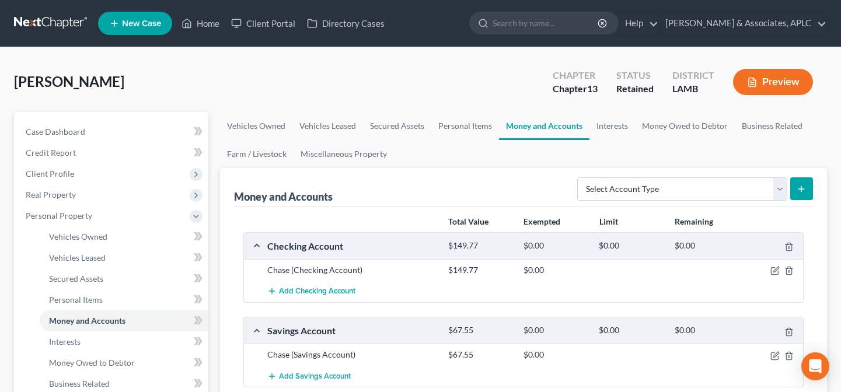 This screenshot has width=841, height=392. What do you see at coordinates (92, 363) in the screenshot?
I see `span: Money Owed to Debtor` at bounding box center [92, 363].